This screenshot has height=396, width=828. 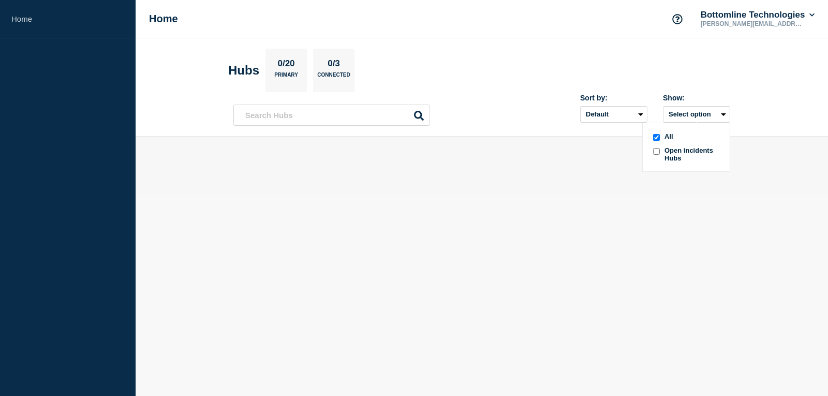 What do you see at coordinates (696, 98) in the screenshot?
I see `div: Show:` at bounding box center [696, 98].